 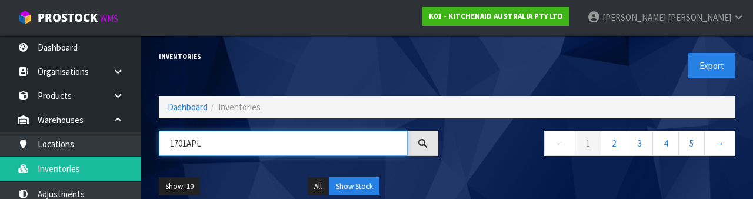 What do you see at coordinates (712, 65) in the screenshot?
I see `button: Export` at bounding box center [712, 65].